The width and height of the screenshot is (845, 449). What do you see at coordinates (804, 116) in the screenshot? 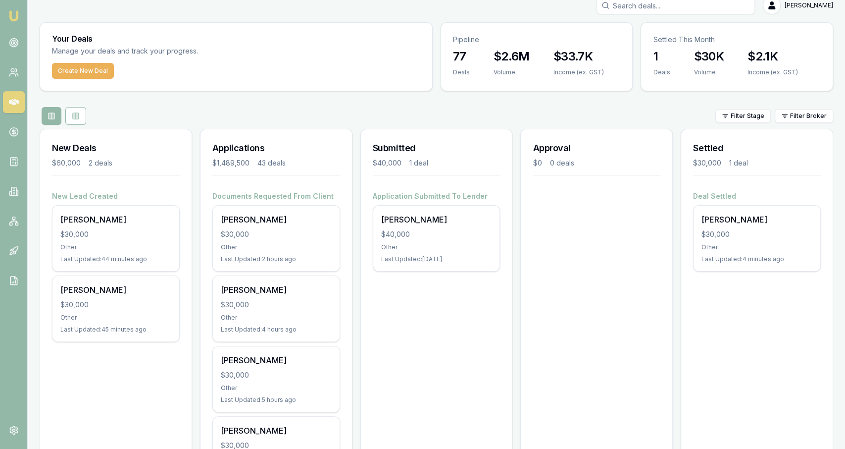
I see `button: Filter Broker` at bounding box center [804, 116].